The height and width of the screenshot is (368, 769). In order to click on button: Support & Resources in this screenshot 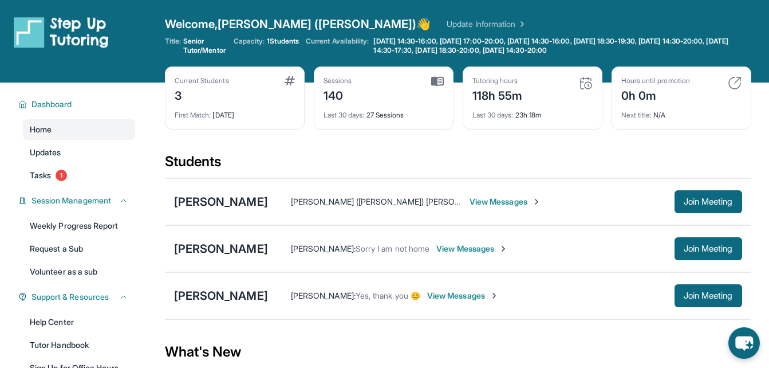, I will do `click(77, 297)`.